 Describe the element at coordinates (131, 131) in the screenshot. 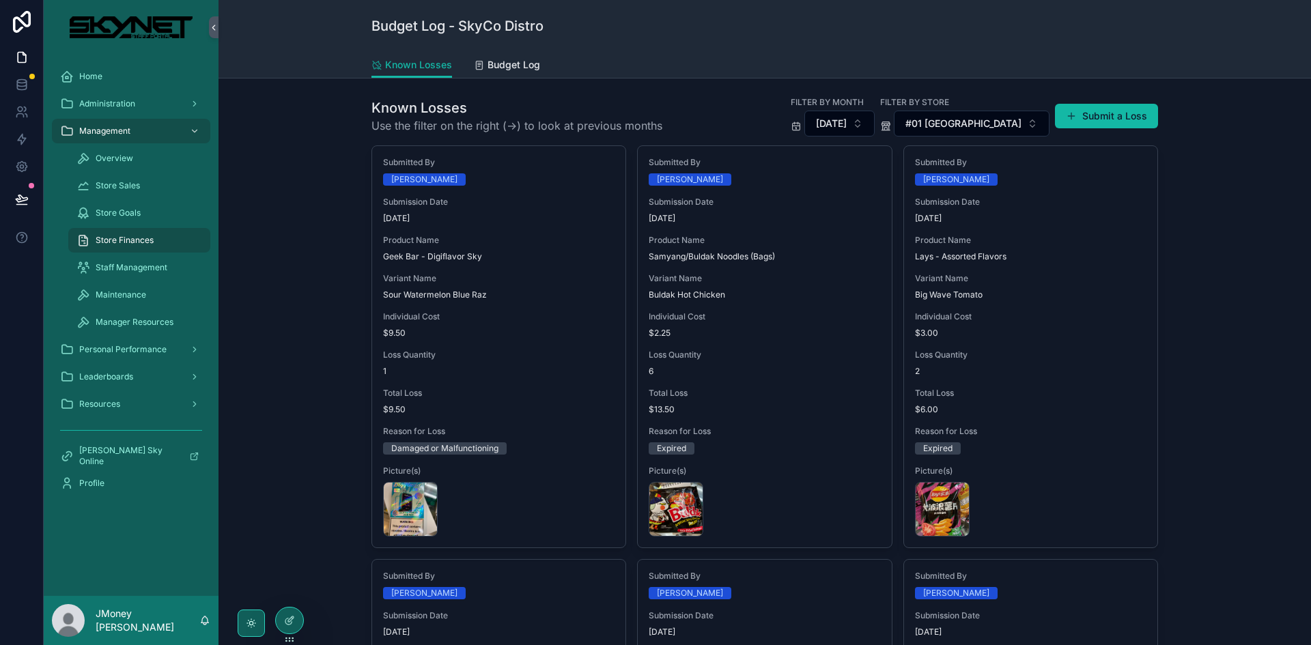

I see `a: Management` at that location.